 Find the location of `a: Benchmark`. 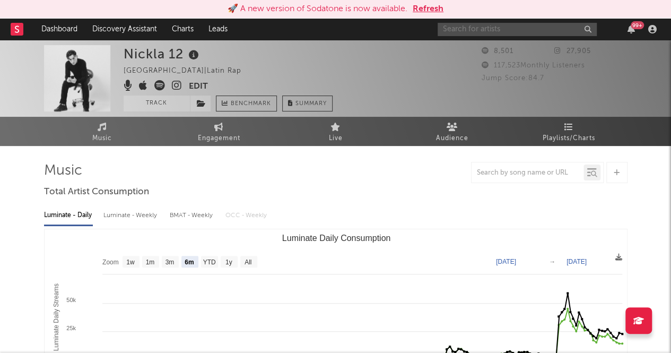

a: Benchmark is located at coordinates (246, 103).